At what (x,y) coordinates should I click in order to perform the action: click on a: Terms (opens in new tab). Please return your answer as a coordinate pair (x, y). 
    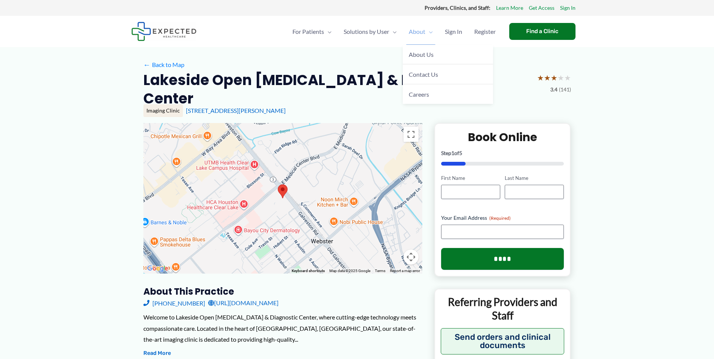
    Looking at the image, I should click on (380, 271).